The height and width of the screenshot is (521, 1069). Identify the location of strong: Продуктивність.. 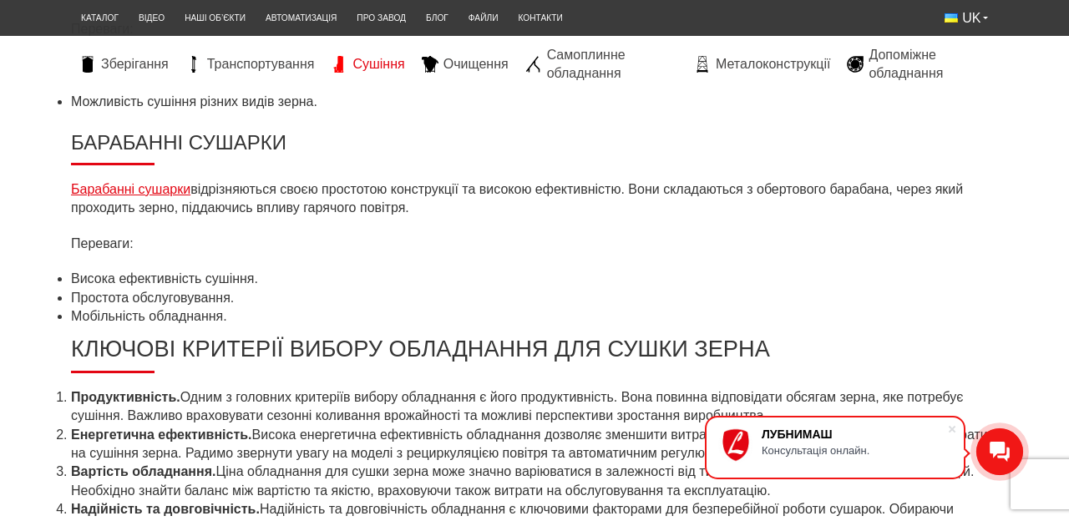
(125, 397).